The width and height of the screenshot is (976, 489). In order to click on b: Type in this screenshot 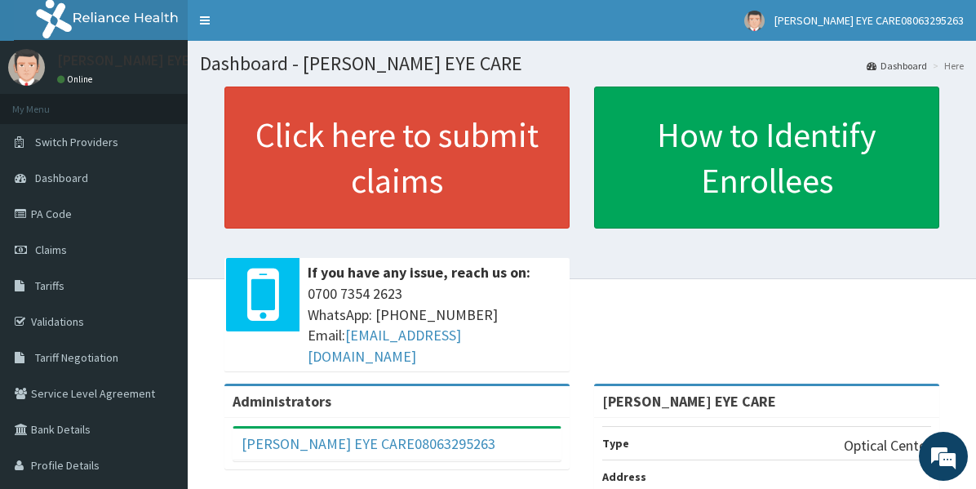, I will do `click(615, 443)`.